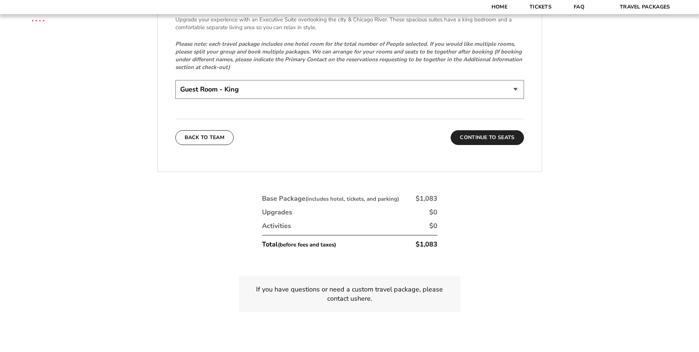  What do you see at coordinates (276, 226) in the screenshot?
I see `div: Activities` at bounding box center [276, 226].